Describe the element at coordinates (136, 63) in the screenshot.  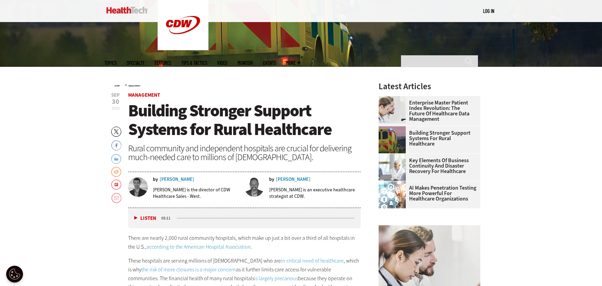
I see `span: Specialty` at that location.